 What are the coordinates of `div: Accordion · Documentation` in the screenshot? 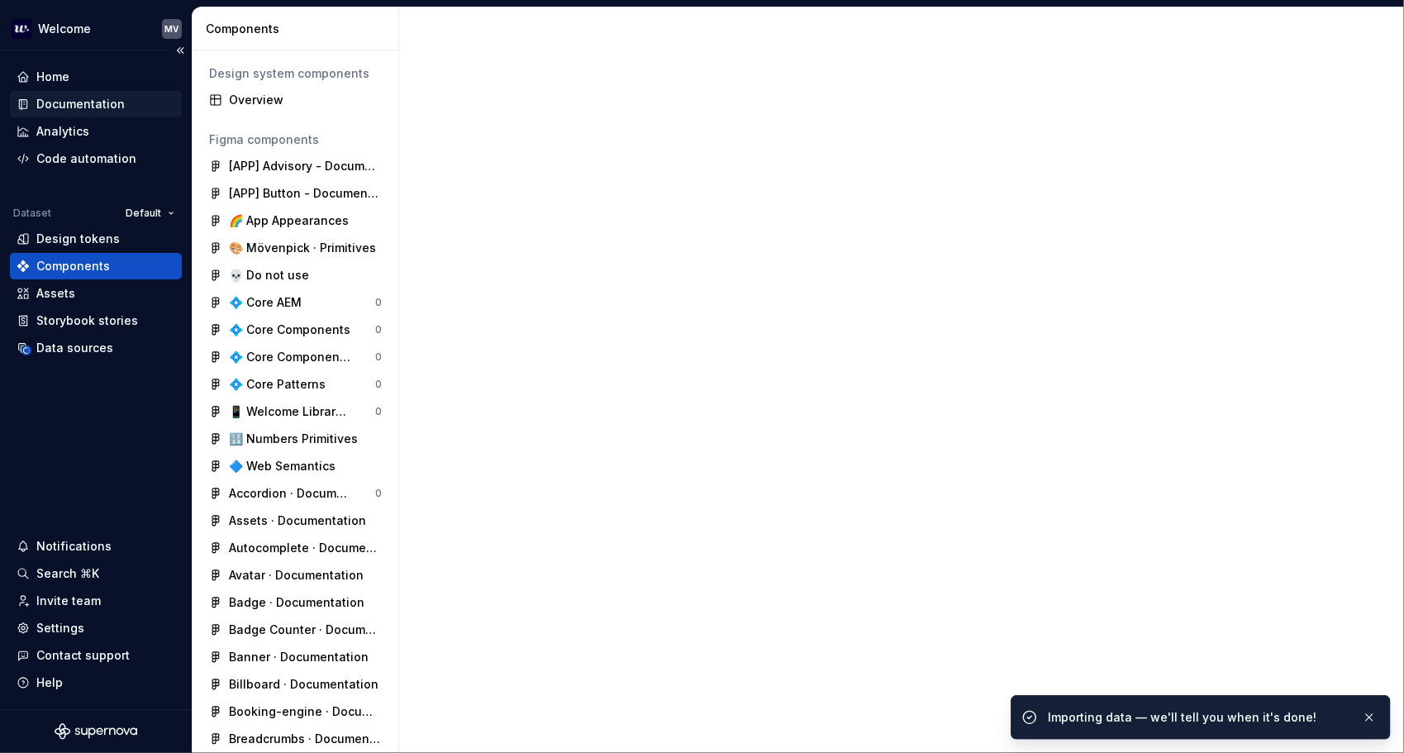 It's located at (290, 493).